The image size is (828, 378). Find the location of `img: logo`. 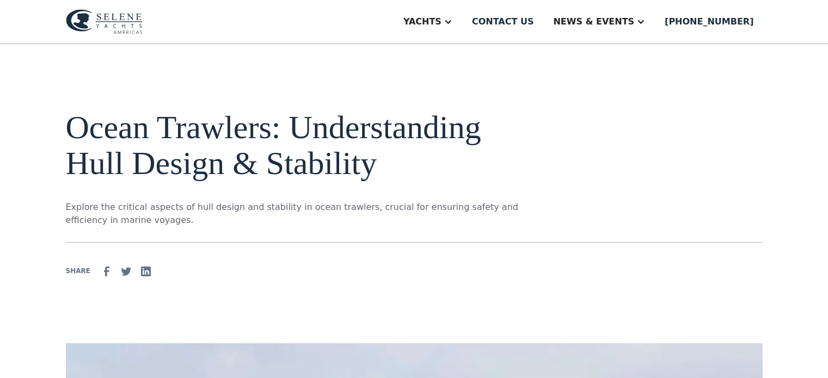

img: logo is located at coordinates (104, 22).